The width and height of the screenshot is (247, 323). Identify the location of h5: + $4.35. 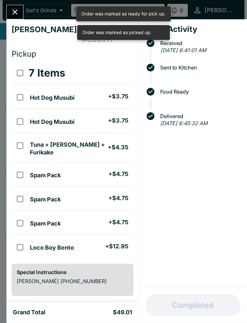
(118, 147).